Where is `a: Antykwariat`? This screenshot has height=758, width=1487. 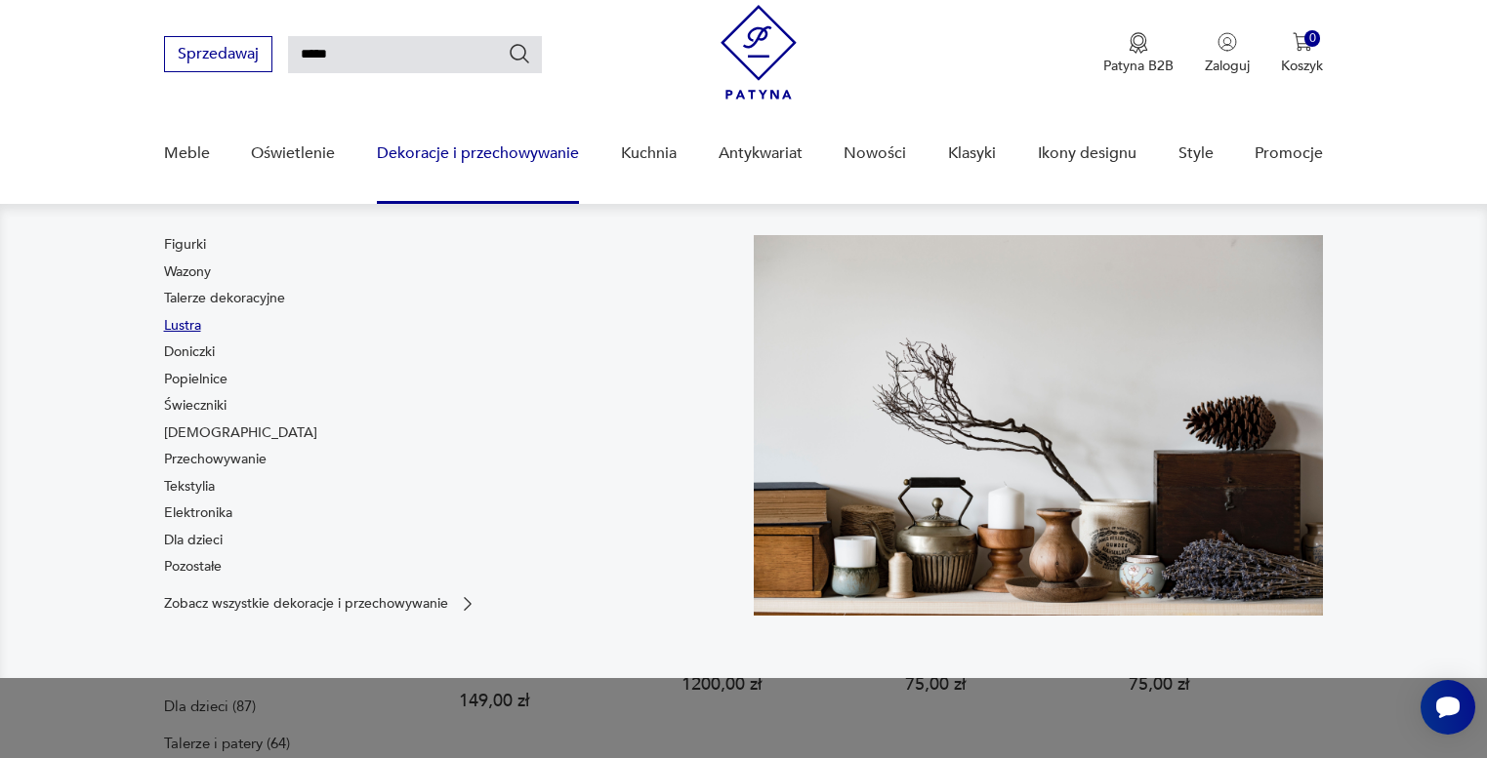 a: Antykwariat is located at coordinates (760, 153).